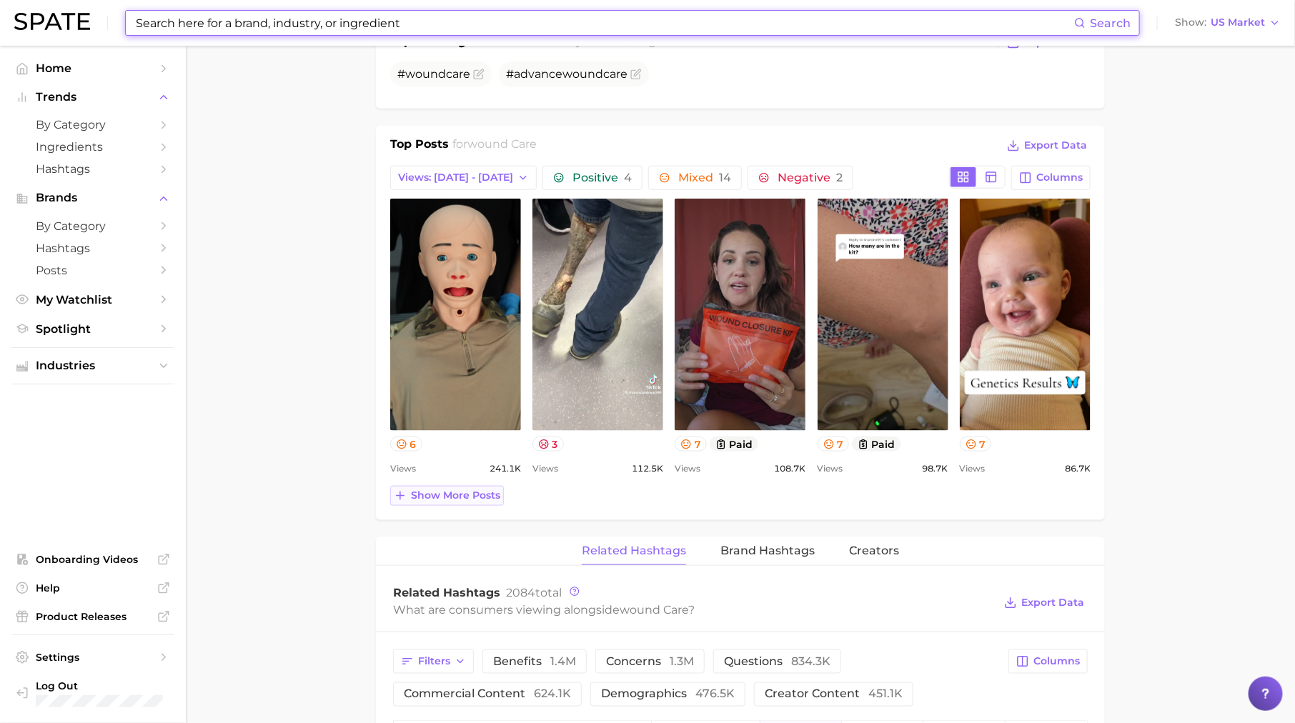 The height and width of the screenshot is (723, 1295). What do you see at coordinates (93, 694) in the screenshot?
I see `a: Log out. Currently logged in with e-mail hannah@spate.nyc.` at bounding box center [93, 694].